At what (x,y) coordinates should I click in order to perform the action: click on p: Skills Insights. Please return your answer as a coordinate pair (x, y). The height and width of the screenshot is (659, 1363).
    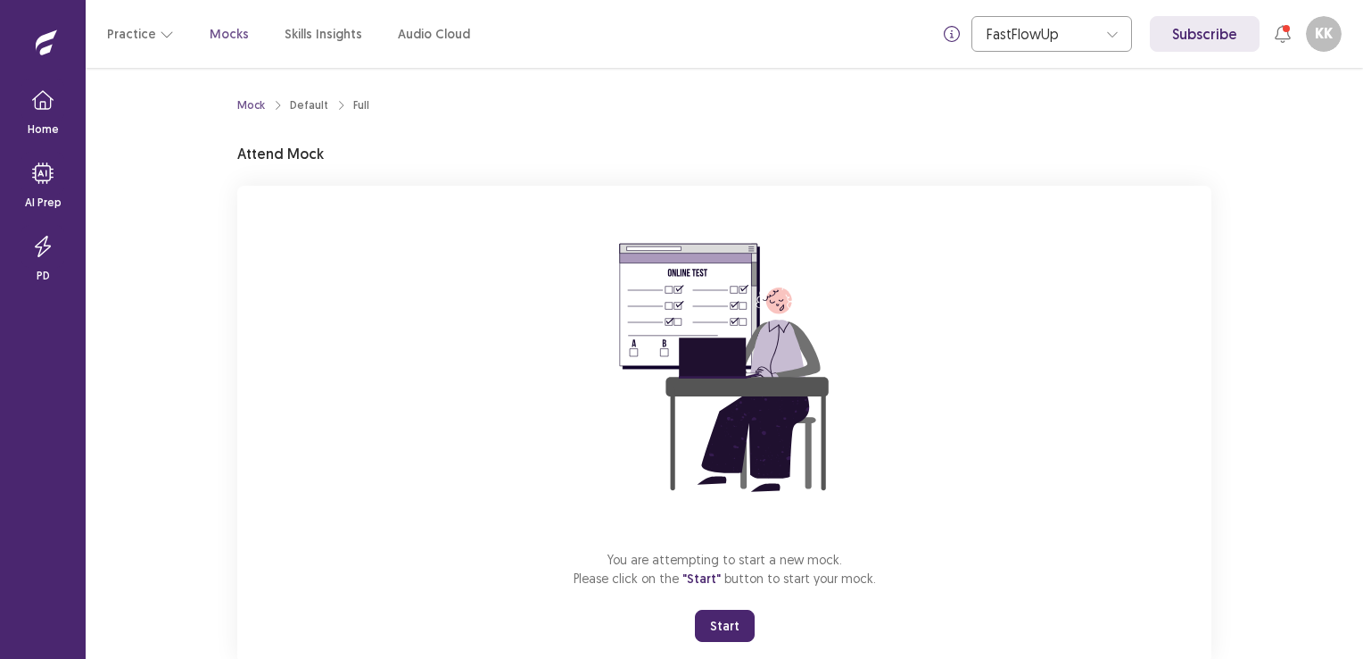
    Looking at the image, I should click on (323, 34).